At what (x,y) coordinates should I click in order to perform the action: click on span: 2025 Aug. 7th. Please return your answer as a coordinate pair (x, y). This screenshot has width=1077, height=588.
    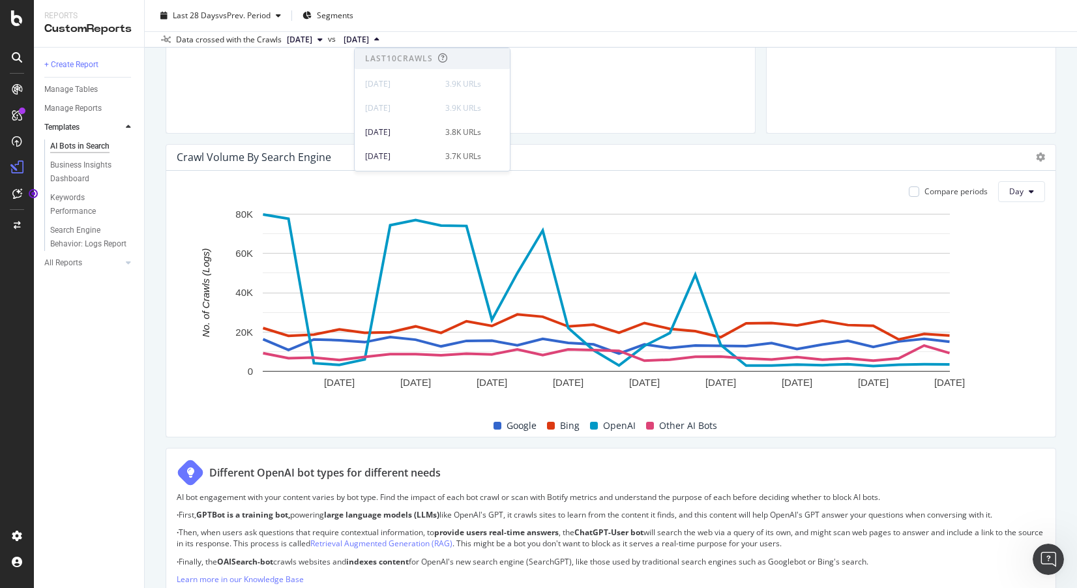
    Looking at the image, I should click on (299, 40).